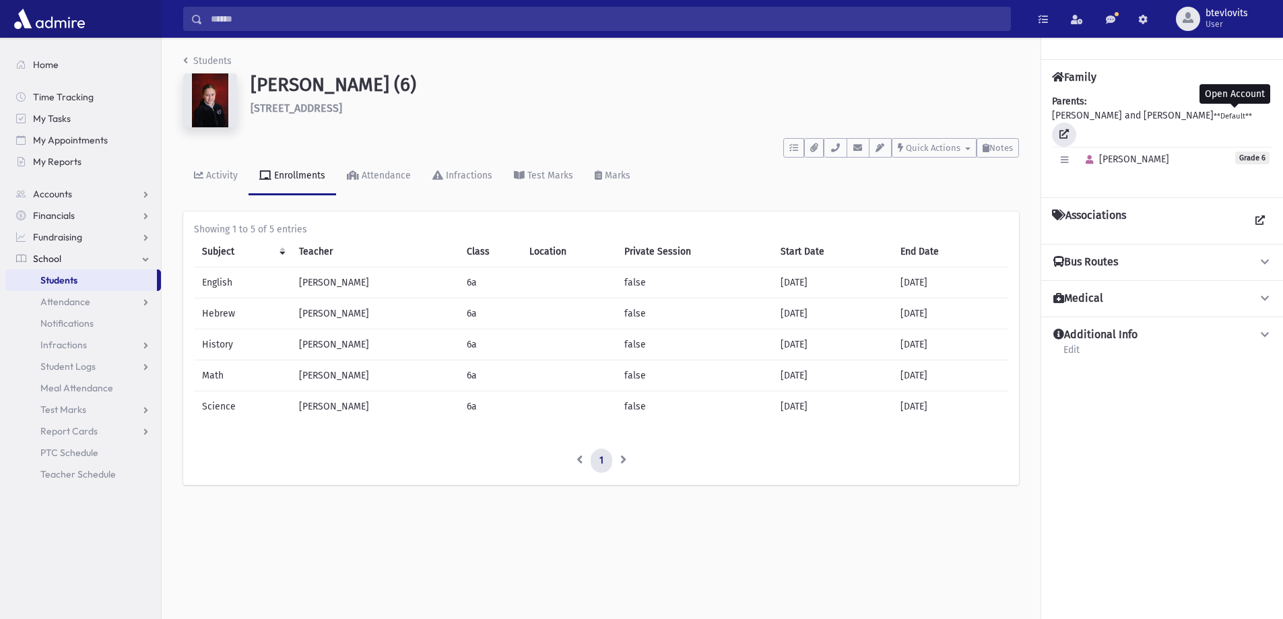 The image size is (1283, 619). What do you see at coordinates (242, 314) in the screenshot?
I see `td: Hebrew` at bounding box center [242, 314].